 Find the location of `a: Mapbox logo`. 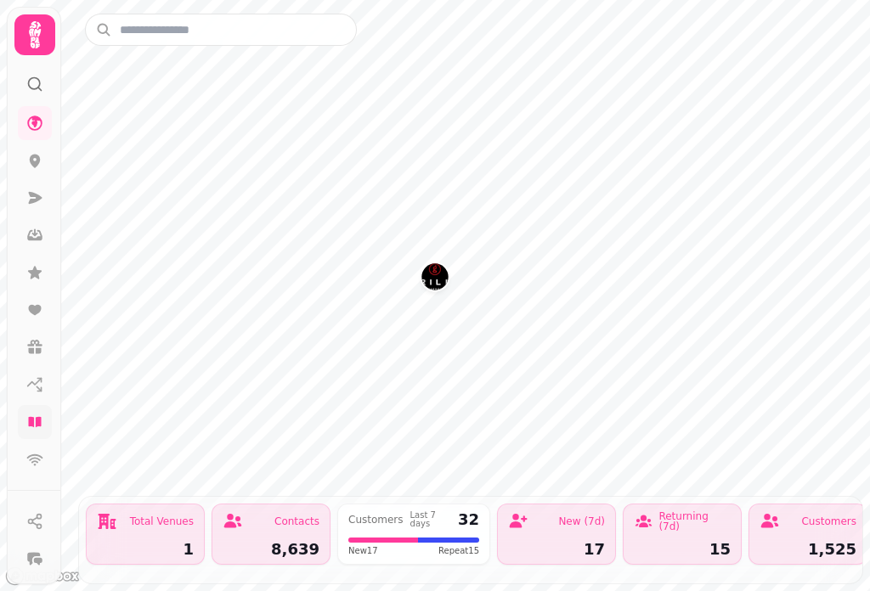

a: Mapbox logo is located at coordinates (42, 576).